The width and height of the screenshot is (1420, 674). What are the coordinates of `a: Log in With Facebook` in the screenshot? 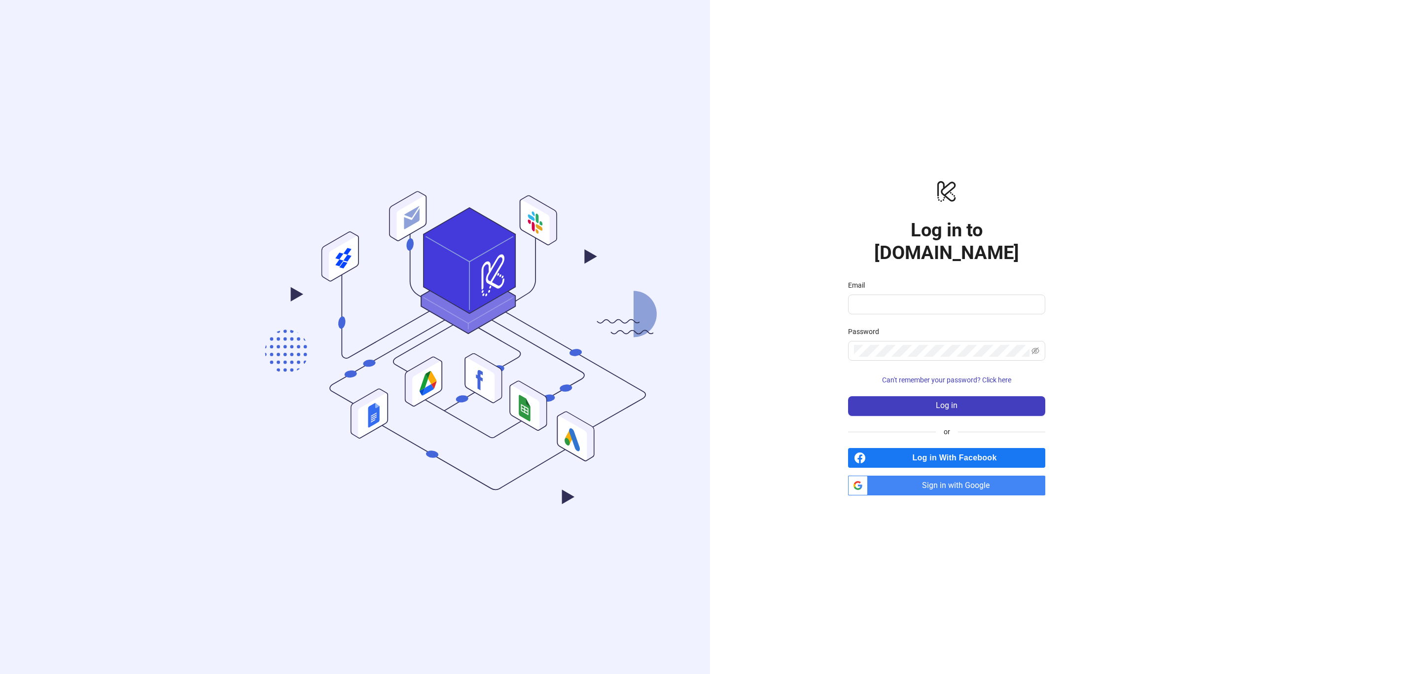 It's located at (947, 458).